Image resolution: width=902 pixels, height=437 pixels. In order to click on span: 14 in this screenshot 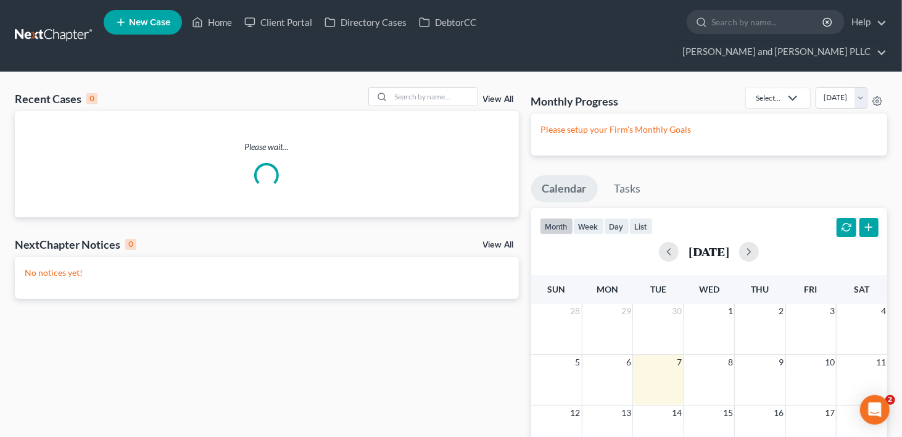, I will do `click(678, 413)`.